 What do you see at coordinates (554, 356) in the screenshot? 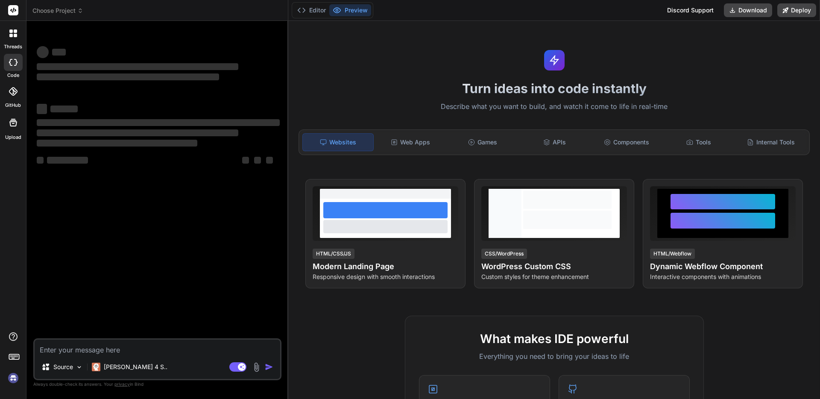
I see `p: Everything you need to bring your ideas to life` at bounding box center [554, 356].